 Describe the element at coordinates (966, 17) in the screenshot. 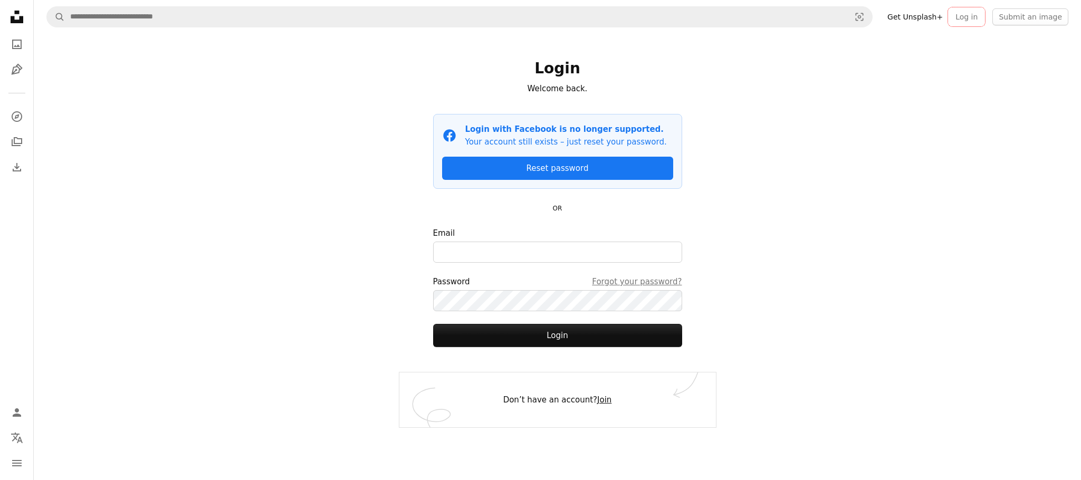

I see `a: Log in` at that location.